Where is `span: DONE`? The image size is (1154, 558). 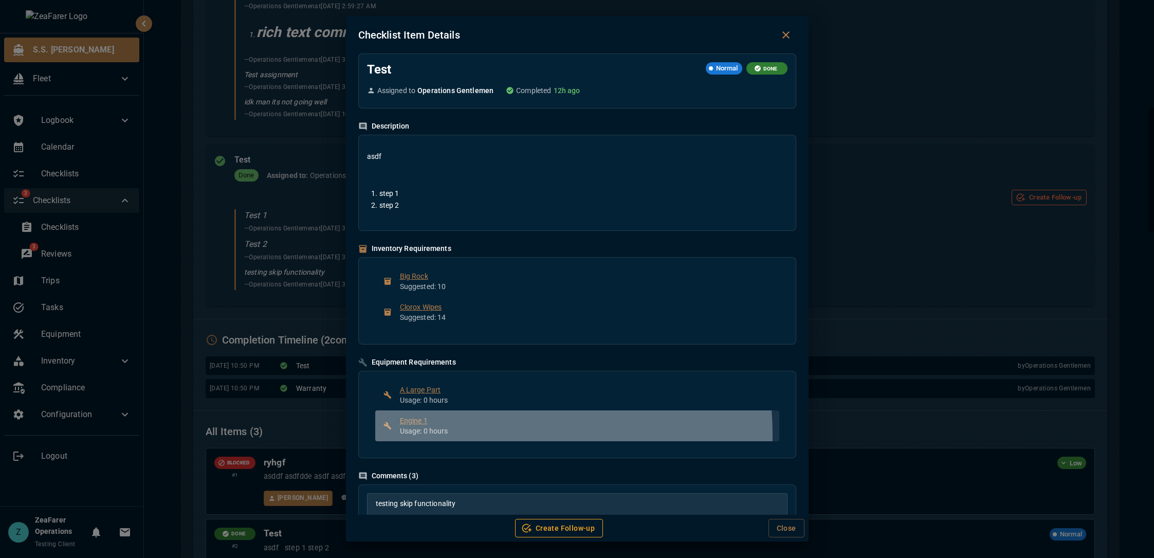
span: DONE is located at coordinates (770, 68).